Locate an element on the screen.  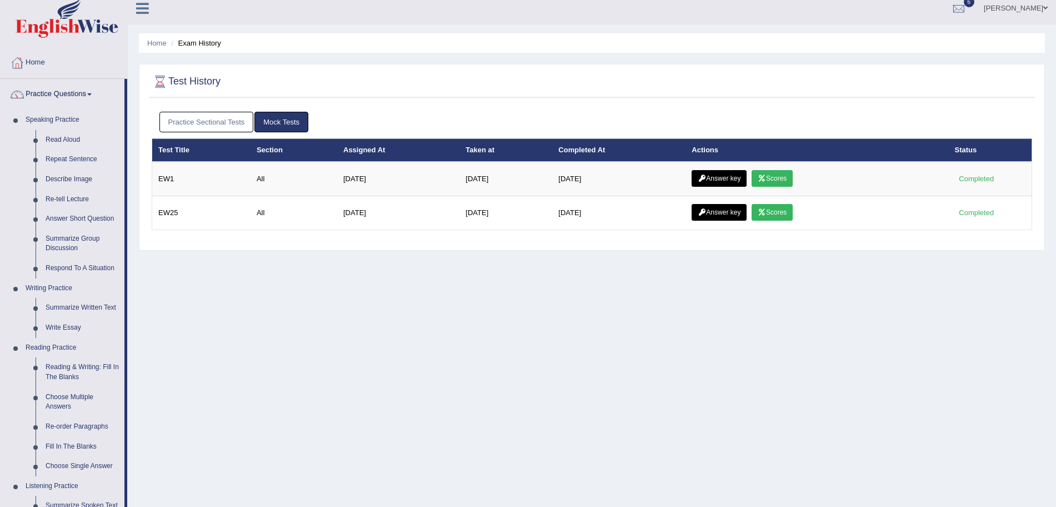
a: Write Essay is located at coordinates (82, 328).